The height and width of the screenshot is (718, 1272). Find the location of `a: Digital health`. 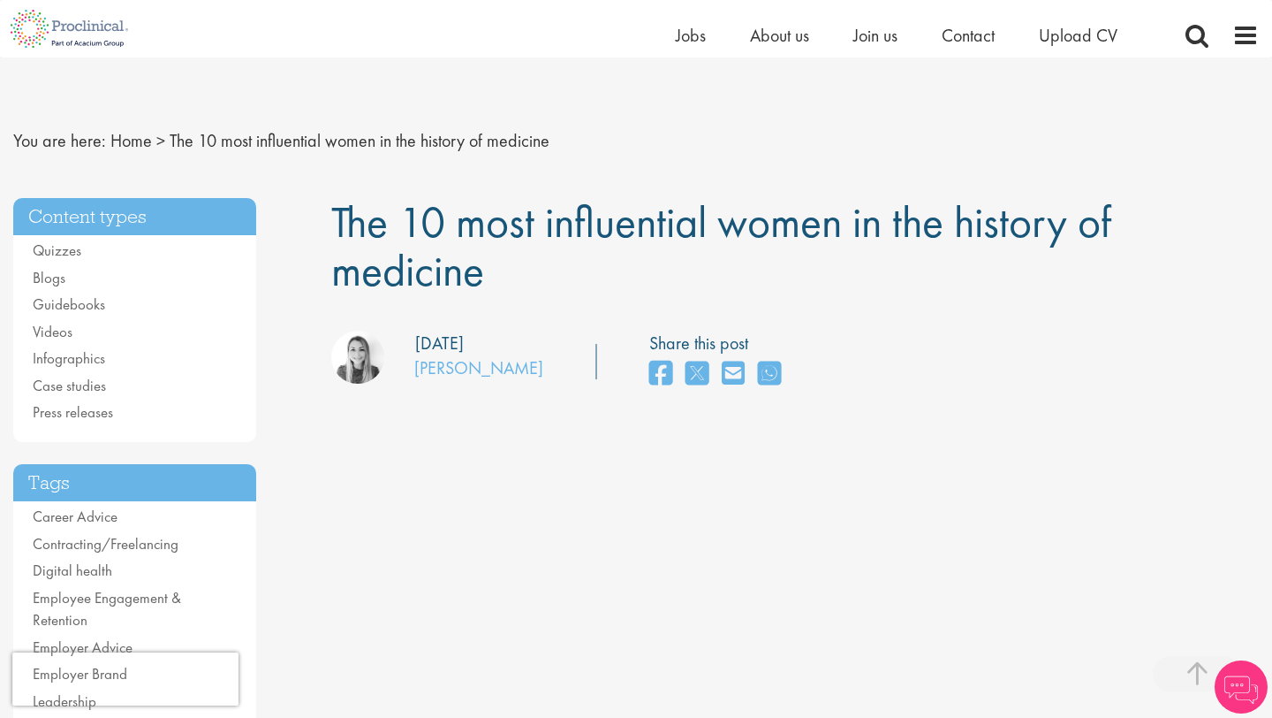

a: Digital health is located at coordinates (72, 570).